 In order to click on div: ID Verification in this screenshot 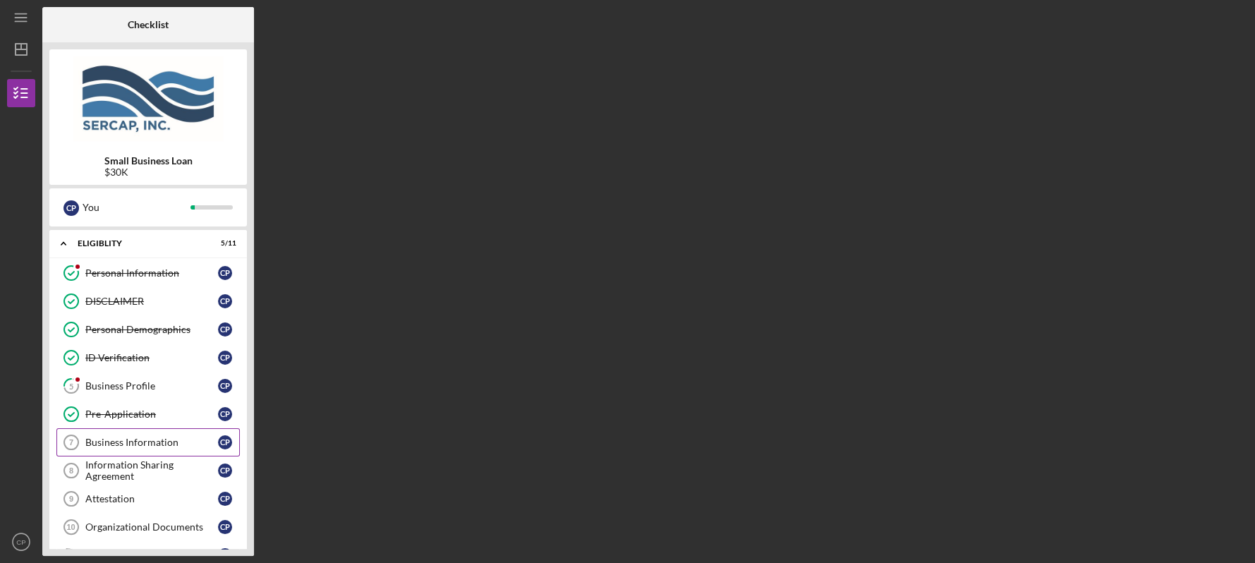, I will do `click(152, 358)`.